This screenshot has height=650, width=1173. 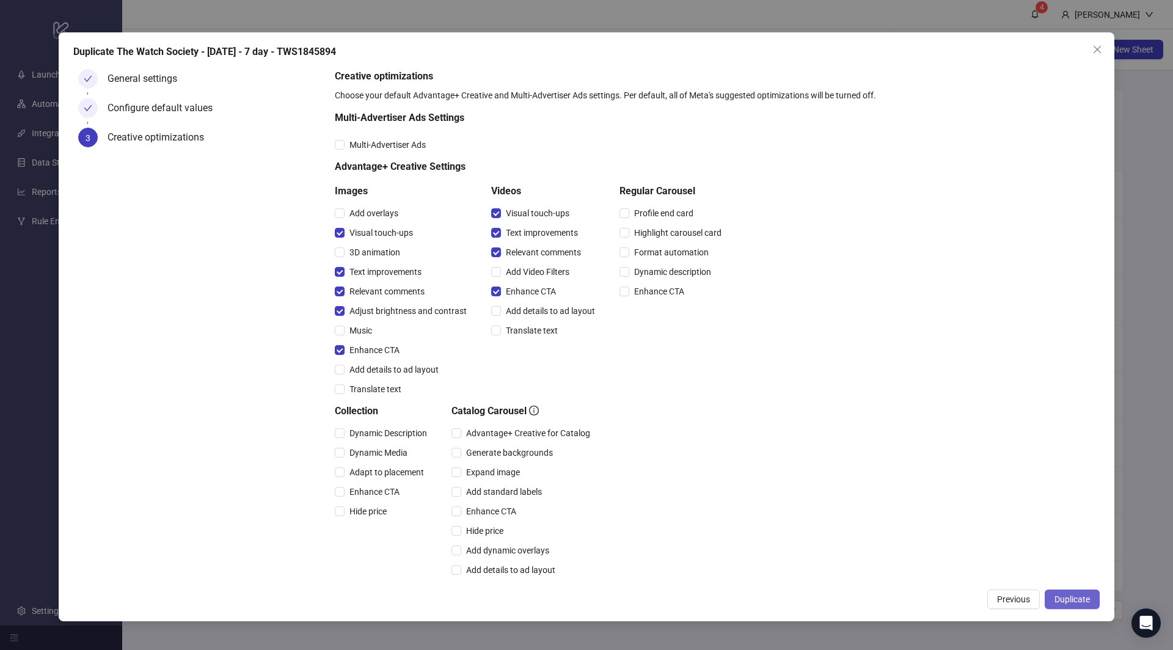 I want to click on span: Duplicate, so click(x=1073, y=600).